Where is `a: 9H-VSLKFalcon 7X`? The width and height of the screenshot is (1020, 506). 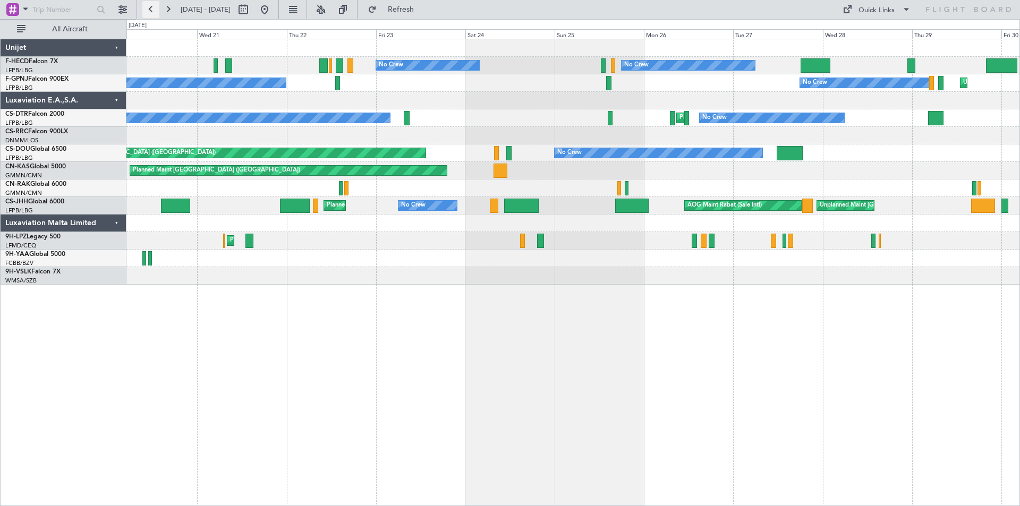 a: 9H-VSLKFalcon 7X is located at coordinates (33, 272).